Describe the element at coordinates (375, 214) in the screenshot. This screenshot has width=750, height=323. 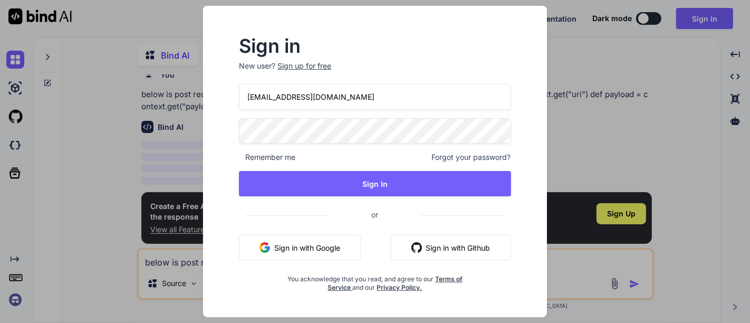
I see `span: or` at that location.